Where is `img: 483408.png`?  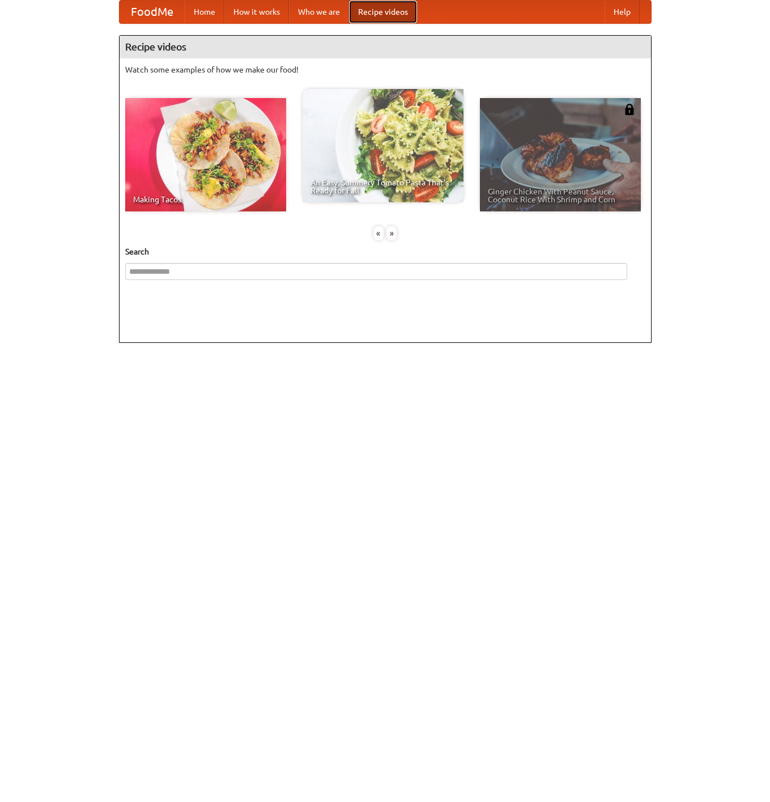 img: 483408.png is located at coordinates (630, 109).